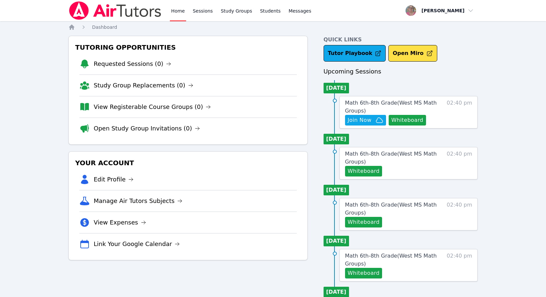 This screenshot has width=546, height=297. Describe the element at coordinates (360, 120) in the screenshot. I see `span: Join Now` at that location.